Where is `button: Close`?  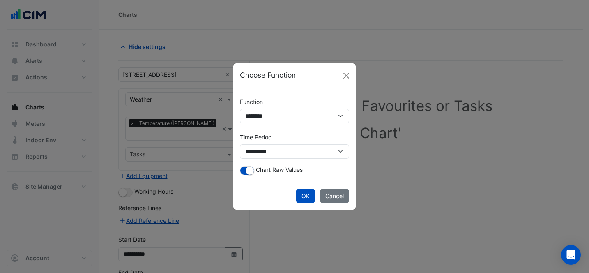 button: Close is located at coordinates (346, 76).